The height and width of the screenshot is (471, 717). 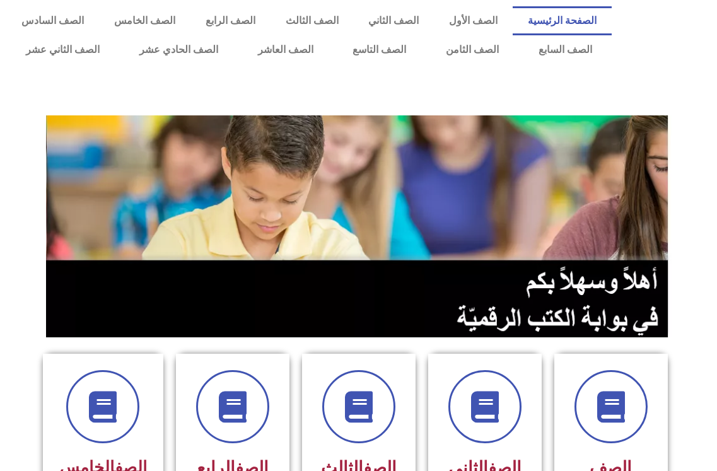 I want to click on a: الصف الرابع, so click(x=230, y=21).